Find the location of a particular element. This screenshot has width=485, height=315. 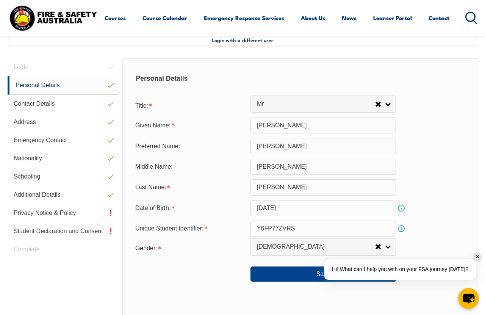

div: Given Name is required. is located at coordinates (190, 125).